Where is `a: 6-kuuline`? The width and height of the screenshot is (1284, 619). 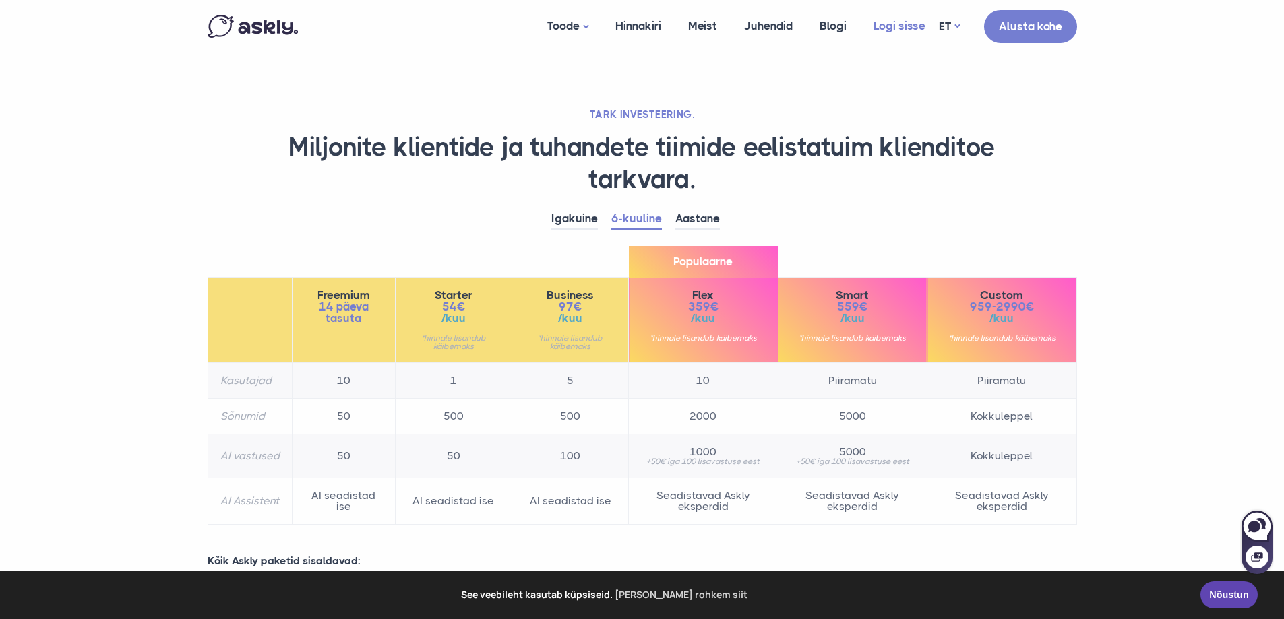
a: 6-kuuline is located at coordinates (636, 219).